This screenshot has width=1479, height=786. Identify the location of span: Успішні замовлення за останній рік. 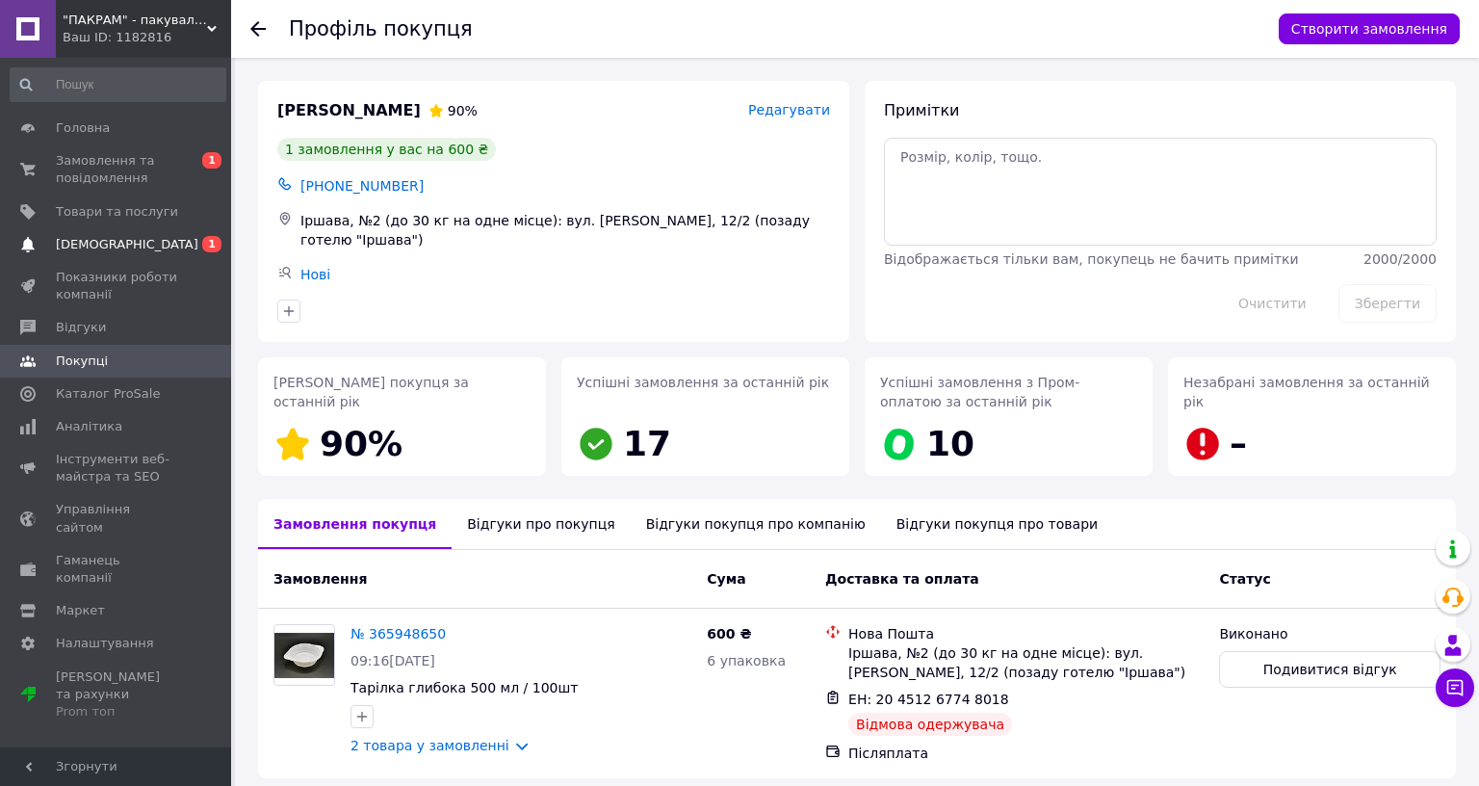
(703, 382).